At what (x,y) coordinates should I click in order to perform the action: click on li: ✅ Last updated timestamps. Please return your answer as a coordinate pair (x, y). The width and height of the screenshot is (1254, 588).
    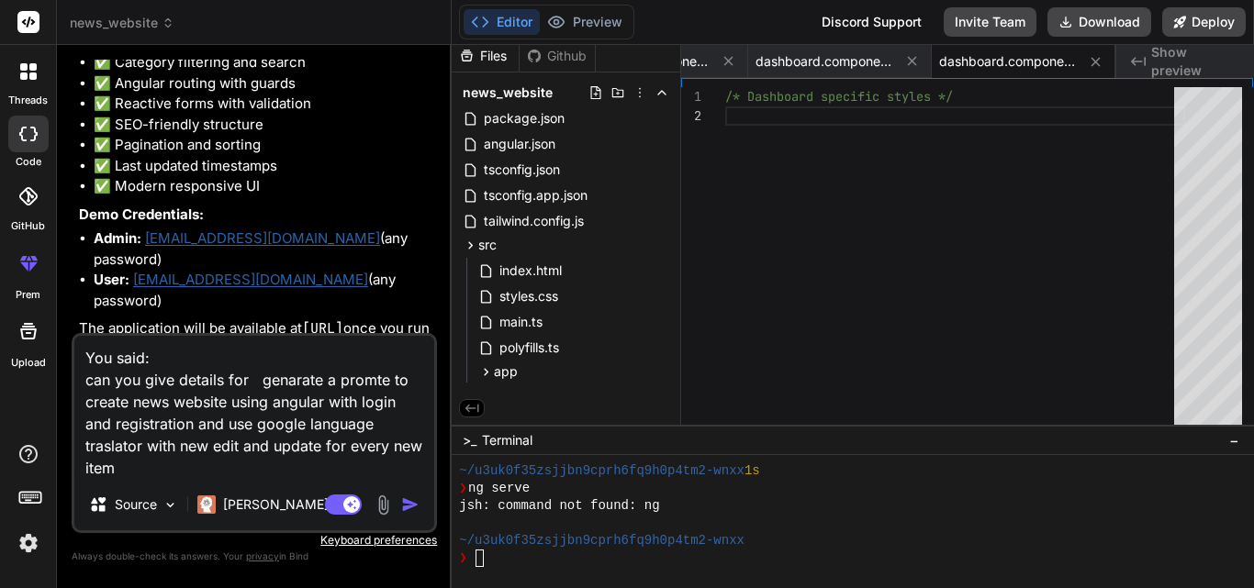
    Looking at the image, I should click on (263, 166).